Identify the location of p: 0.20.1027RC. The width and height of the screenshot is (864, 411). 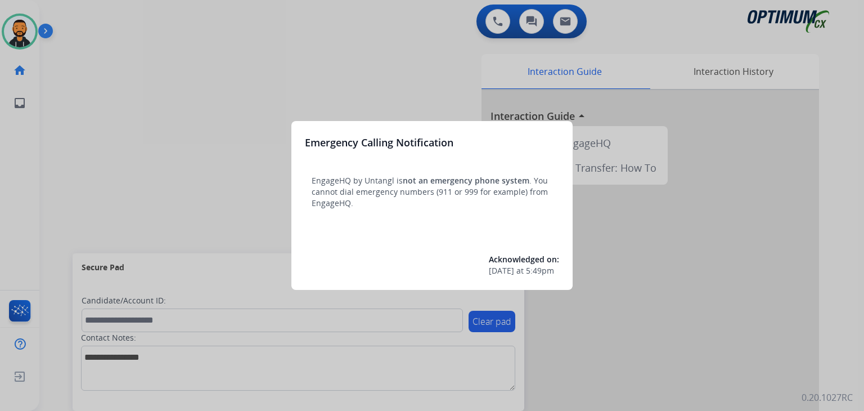
(827, 397).